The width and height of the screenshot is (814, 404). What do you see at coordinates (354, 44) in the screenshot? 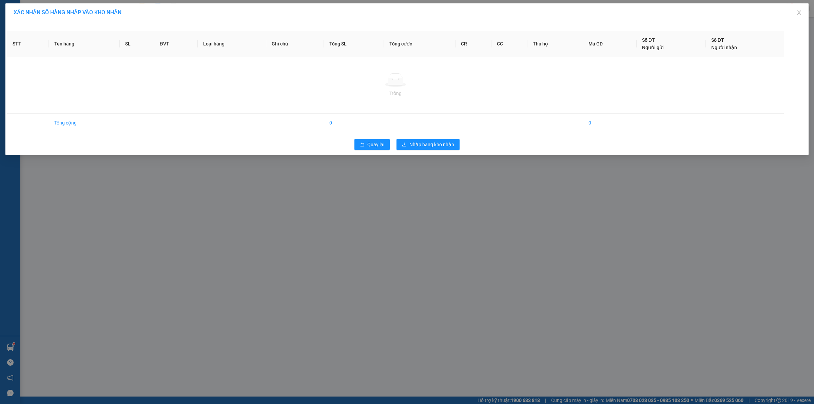
I see `th: Tổng SL` at bounding box center [354, 44].